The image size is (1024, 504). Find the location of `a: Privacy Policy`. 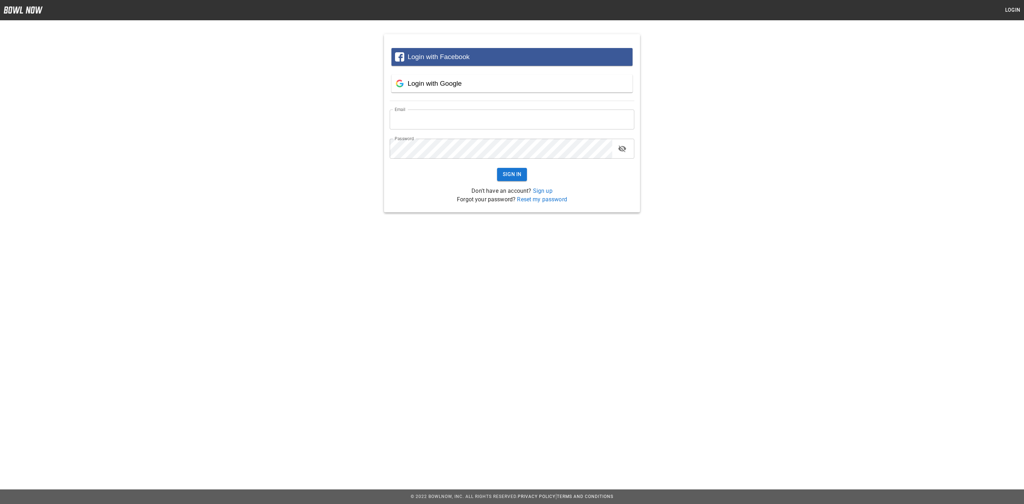

a: Privacy Policy is located at coordinates (537, 496).